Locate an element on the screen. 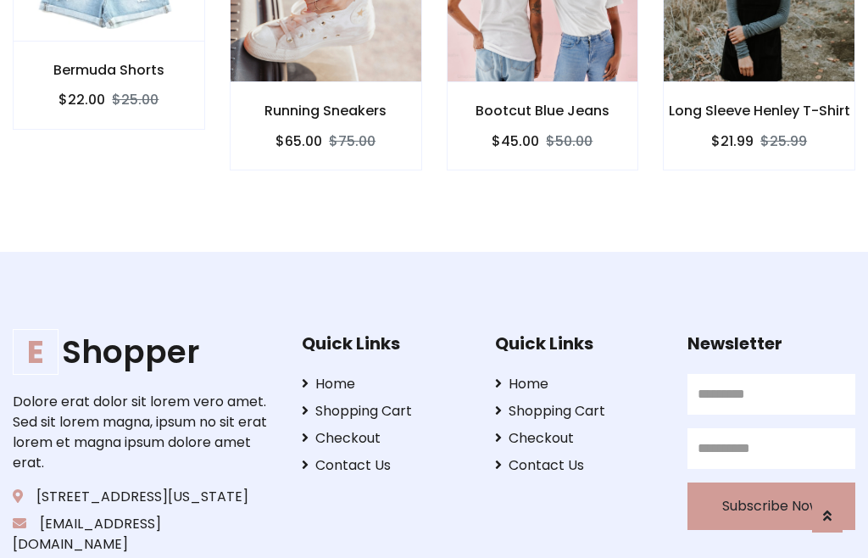  h6: Bootcut Blue Jeans is located at coordinates (542, 110).